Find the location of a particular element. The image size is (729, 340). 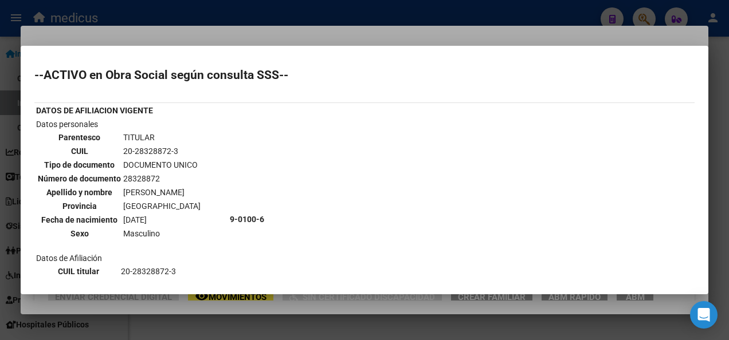

th: Fecha de nacimiento is located at coordinates (79, 220).